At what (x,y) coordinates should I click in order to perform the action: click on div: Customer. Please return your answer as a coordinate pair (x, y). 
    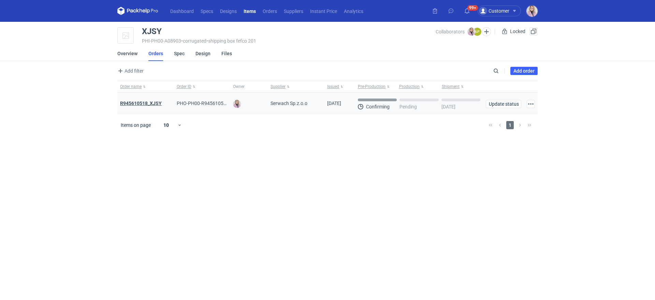
    Looking at the image, I should click on (494, 11).